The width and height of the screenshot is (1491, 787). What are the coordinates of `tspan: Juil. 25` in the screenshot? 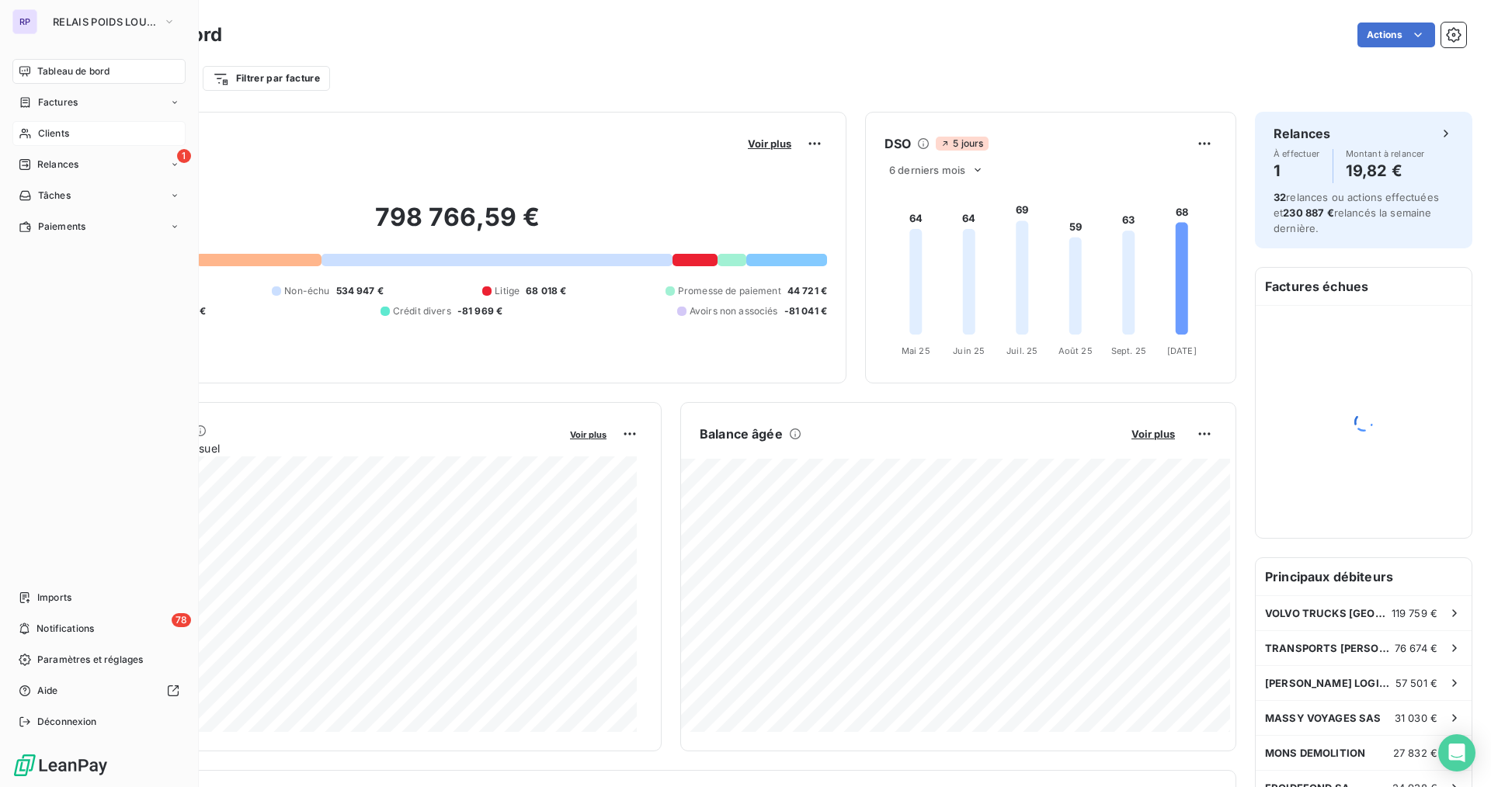 It's located at (1022, 351).